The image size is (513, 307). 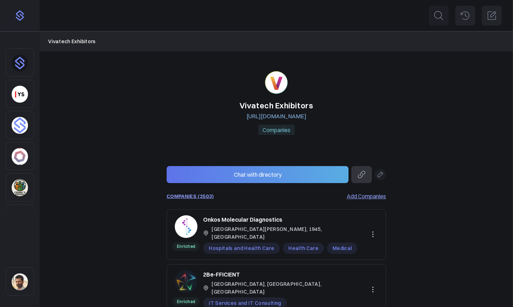 I want to click on a: COMPANIES (2503), so click(x=190, y=196).